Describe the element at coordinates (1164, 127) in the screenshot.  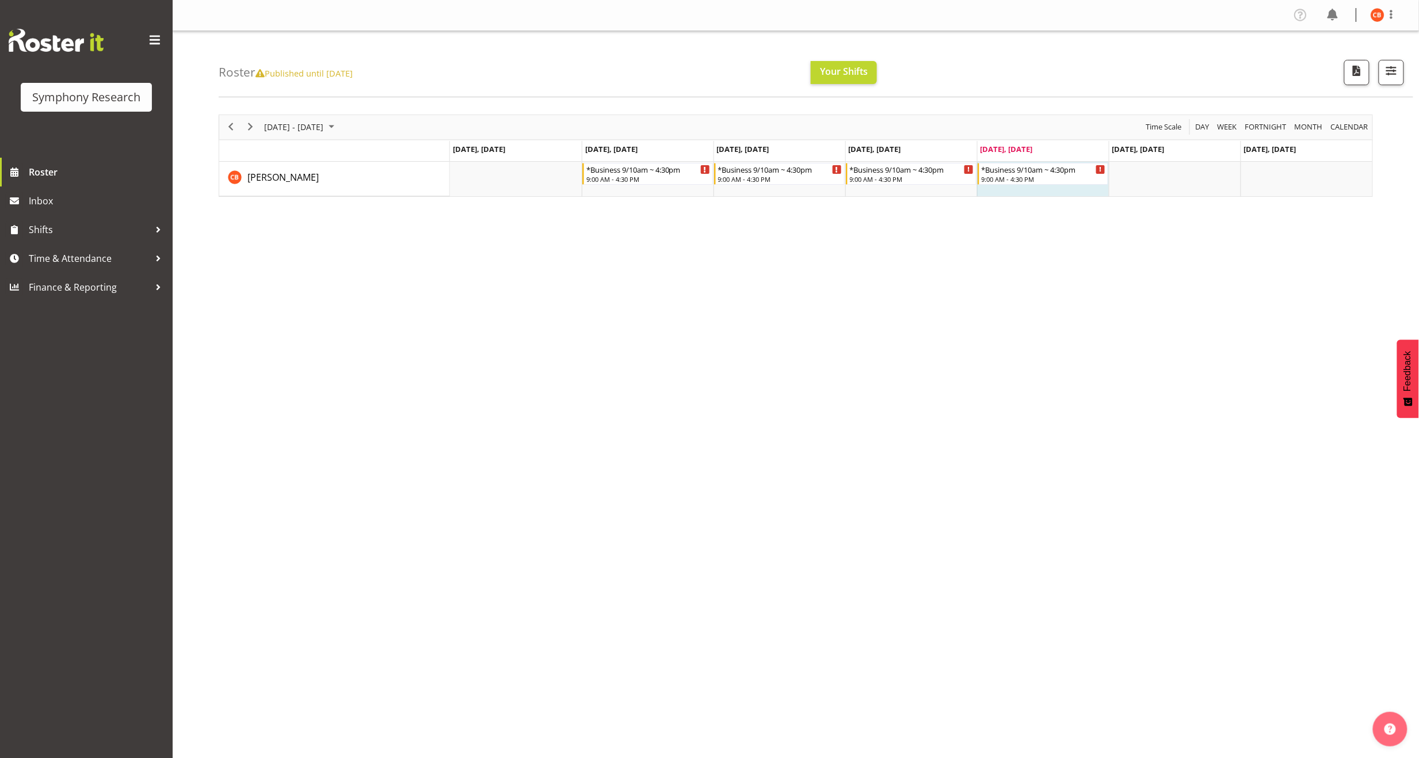
I see `span: Time Scale` at that location.